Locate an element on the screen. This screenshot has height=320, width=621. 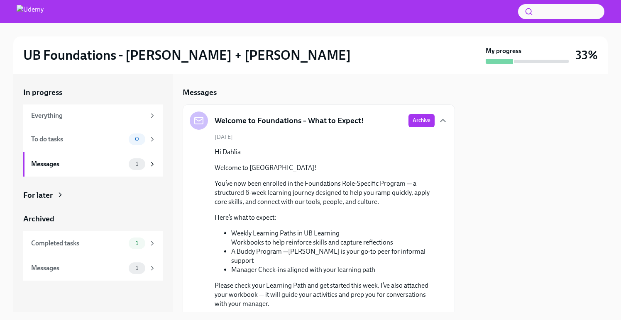
strong: My progress is located at coordinates (504, 51).